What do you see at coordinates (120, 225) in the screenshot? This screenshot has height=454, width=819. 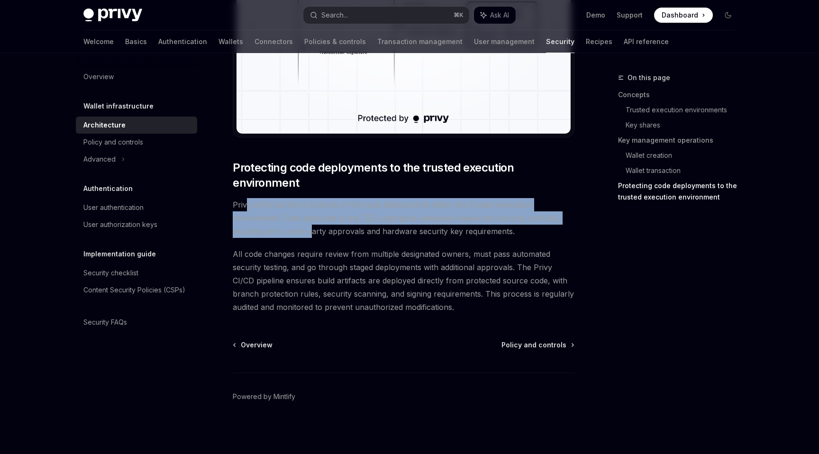 I see `div: User authorization keys` at bounding box center [120, 225].